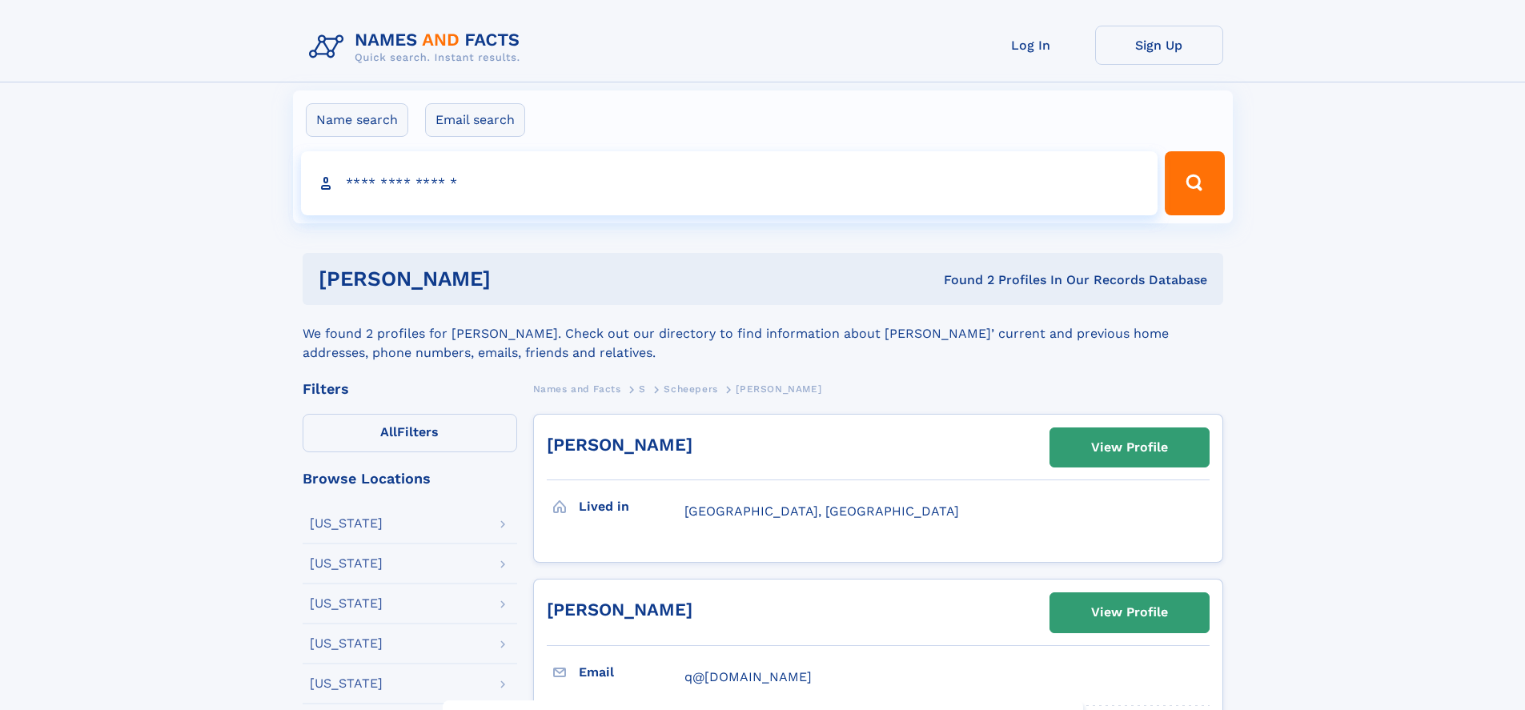  I want to click on label: Filters, so click(410, 433).